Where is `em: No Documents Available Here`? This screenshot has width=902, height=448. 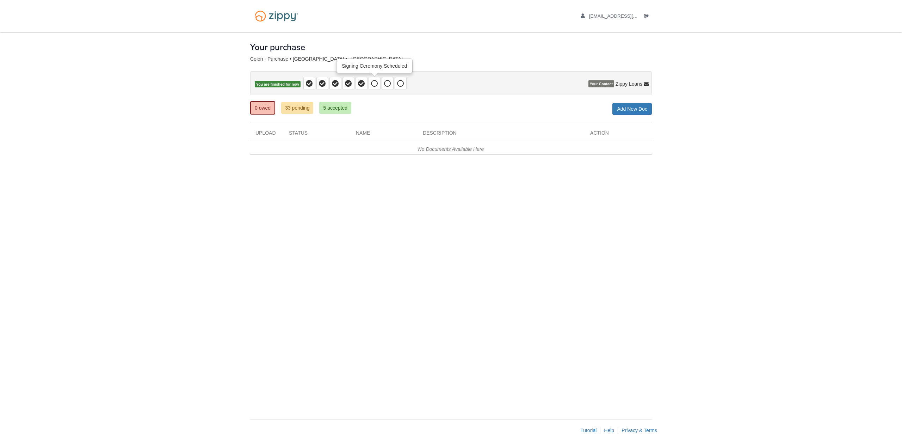 em: No Documents Available Here is located at coordinates (451, 149).